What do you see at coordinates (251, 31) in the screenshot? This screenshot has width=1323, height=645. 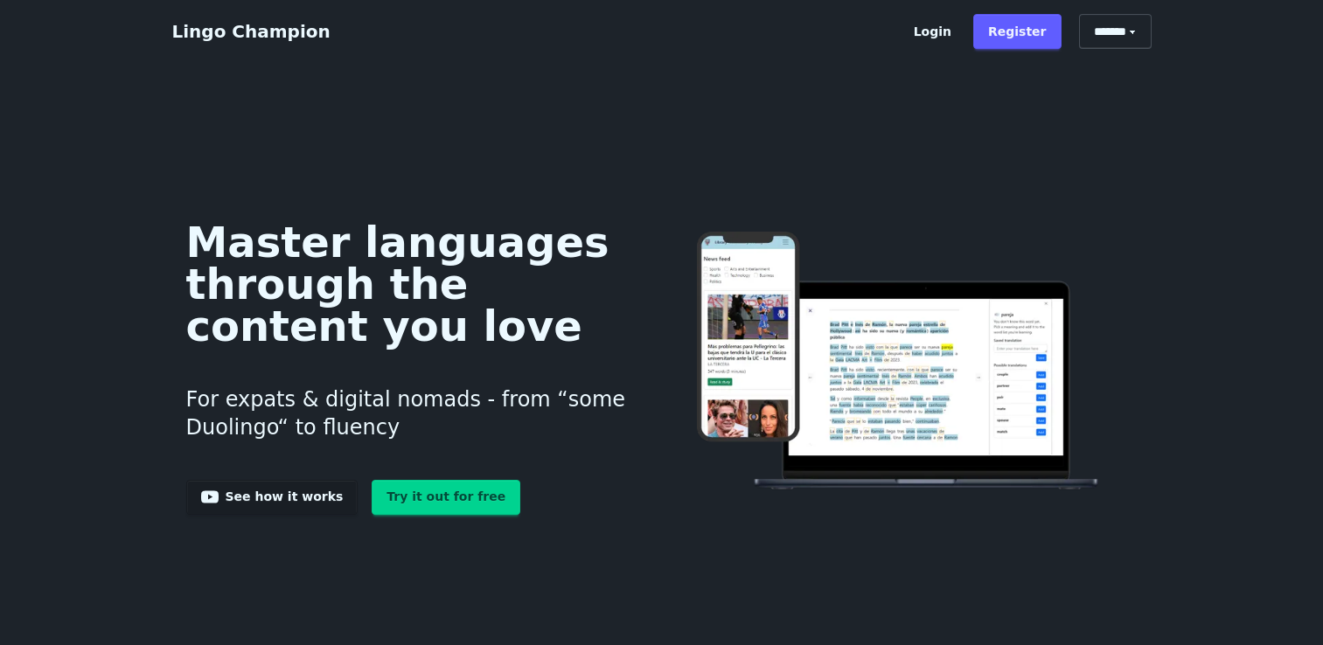 I see `a: Lingo Champion` at bounding box center [251, 31].